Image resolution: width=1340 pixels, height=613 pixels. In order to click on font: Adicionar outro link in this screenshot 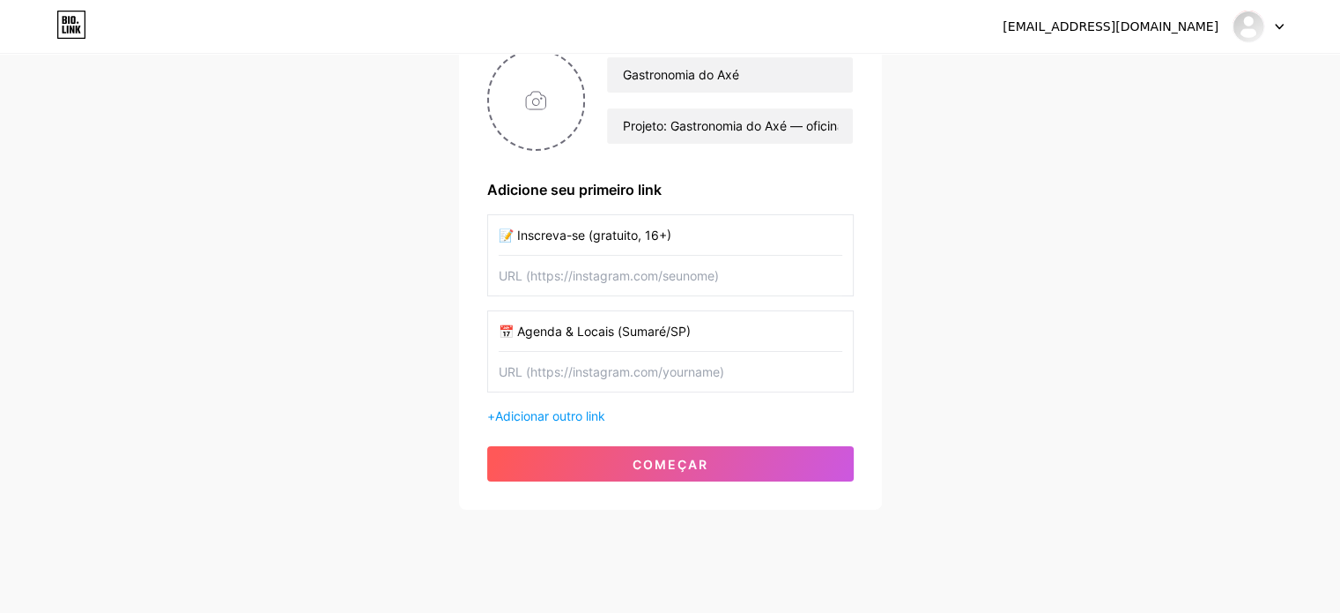, I will do `click(550, 415)`.